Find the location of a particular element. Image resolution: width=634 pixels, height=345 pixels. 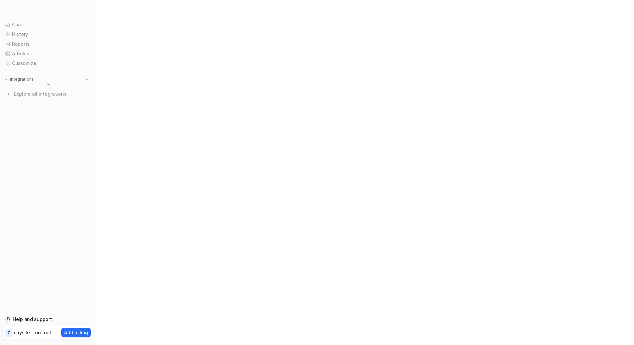

button: Add billing is located at coordinates (76, 332).